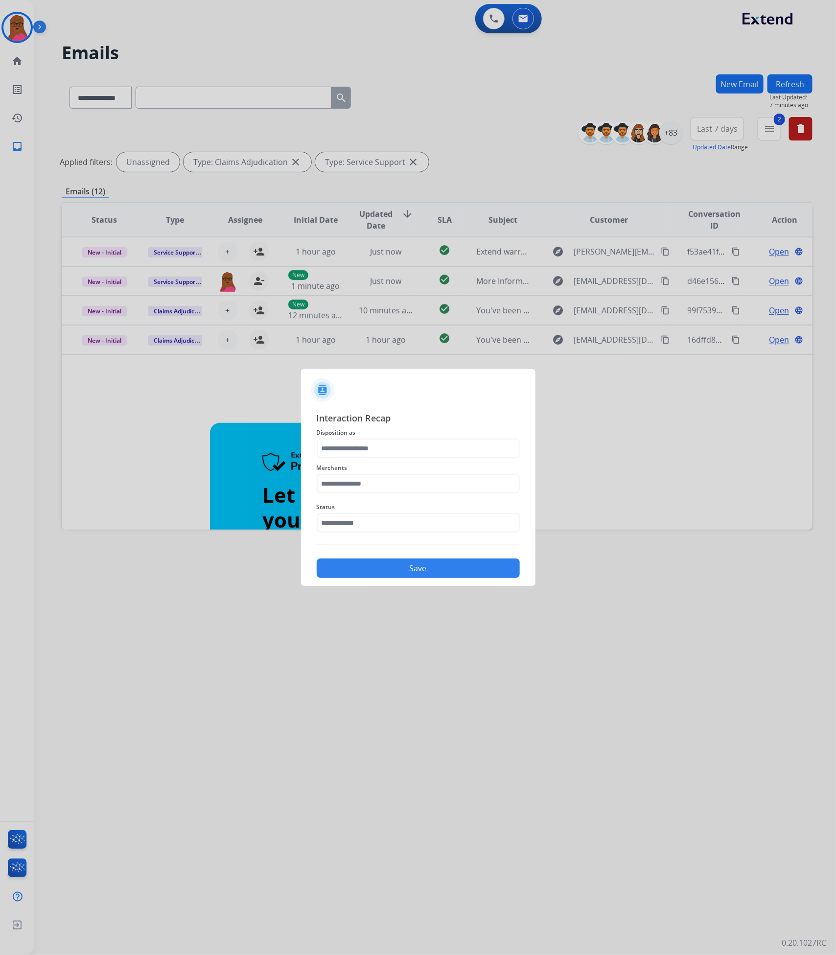  What do you see at coordinates (418, 419) in the screenshot?
I see `span: Interaction Recap` at bounding box center [418, 419].